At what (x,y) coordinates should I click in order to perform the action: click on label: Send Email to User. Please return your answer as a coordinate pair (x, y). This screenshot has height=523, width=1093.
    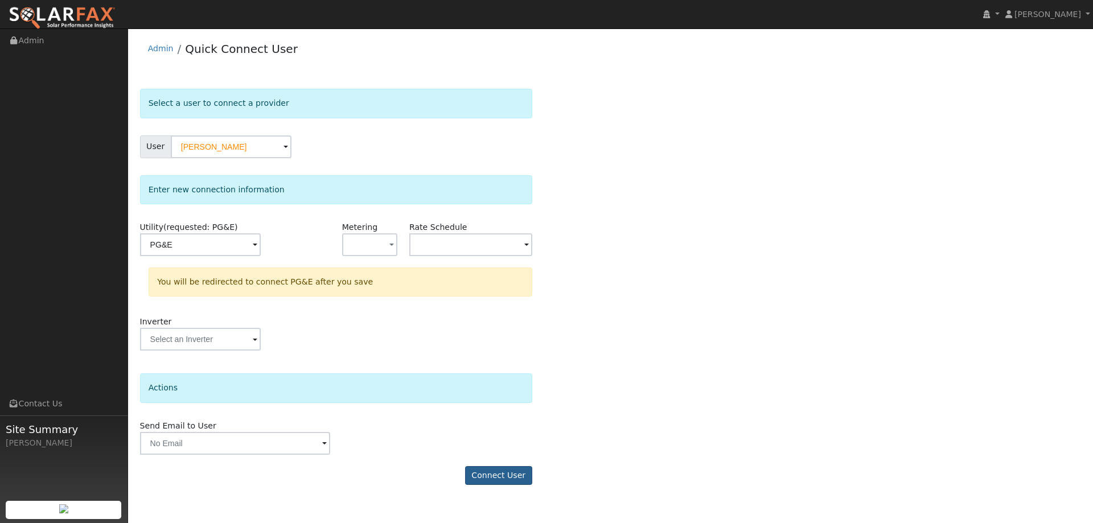
    Looking at the image, I should click on (178, 426).